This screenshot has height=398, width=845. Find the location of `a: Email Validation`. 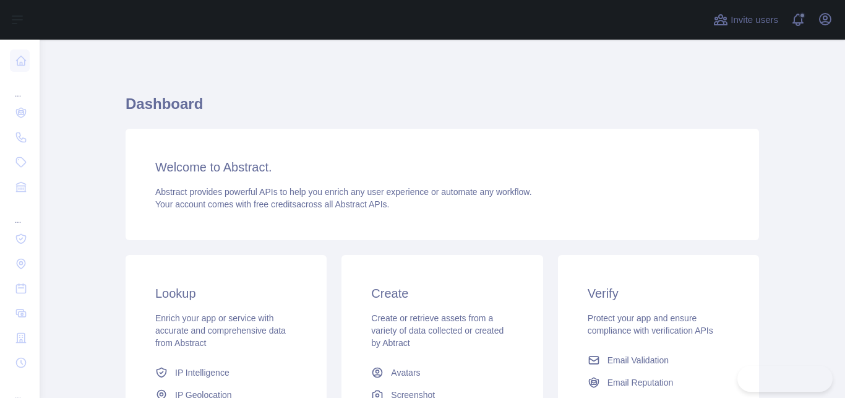

a: Email Validation is located at coordinates (658, 360).